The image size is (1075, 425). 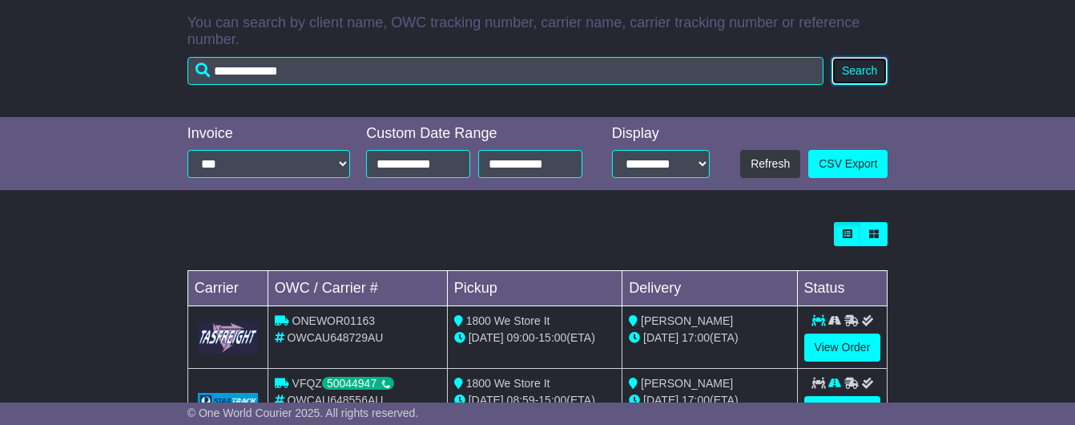 What do you see at coordinates (521, 337) in the screenshot?
I see `span: 09:00` at bounding box center [521, 337].